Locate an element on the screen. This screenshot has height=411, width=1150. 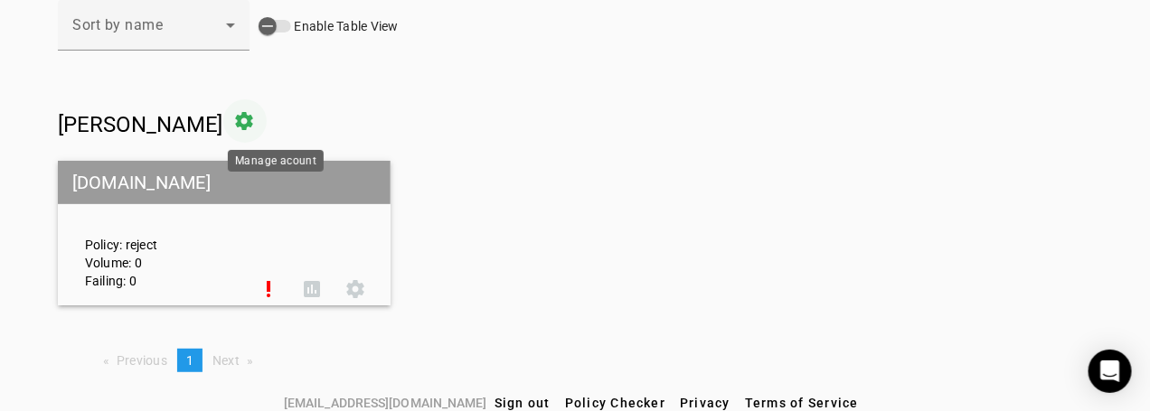
button: DMARC Report is located at coordinates (312, 289).